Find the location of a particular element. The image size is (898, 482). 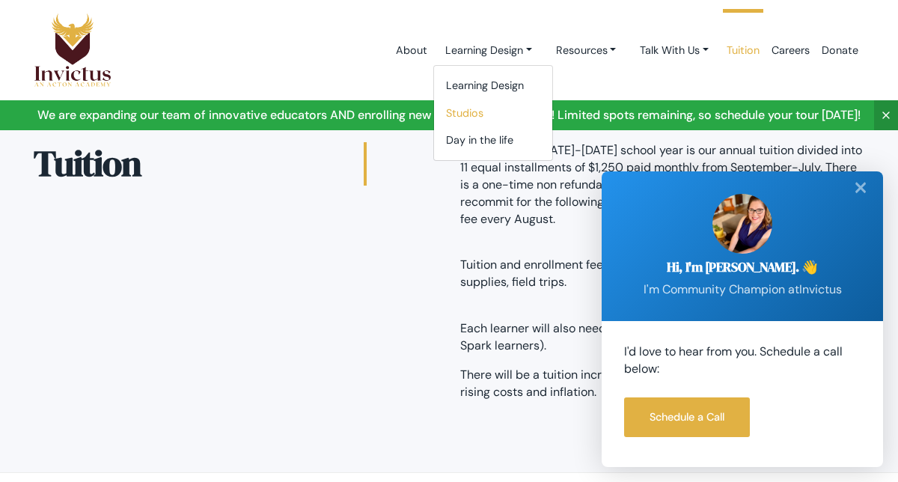

a: Talk With Us is located at coordinates (674, 50).